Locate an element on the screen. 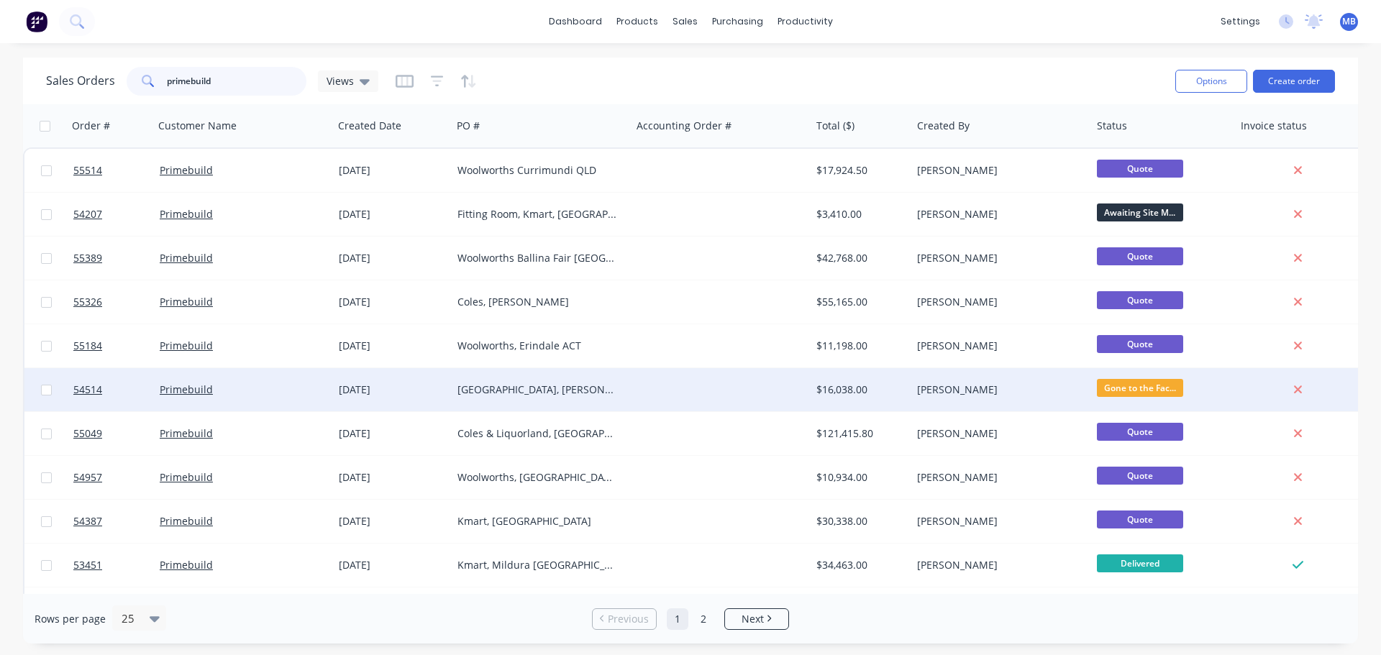  span: 55514 is located at coordinates (88, 170).